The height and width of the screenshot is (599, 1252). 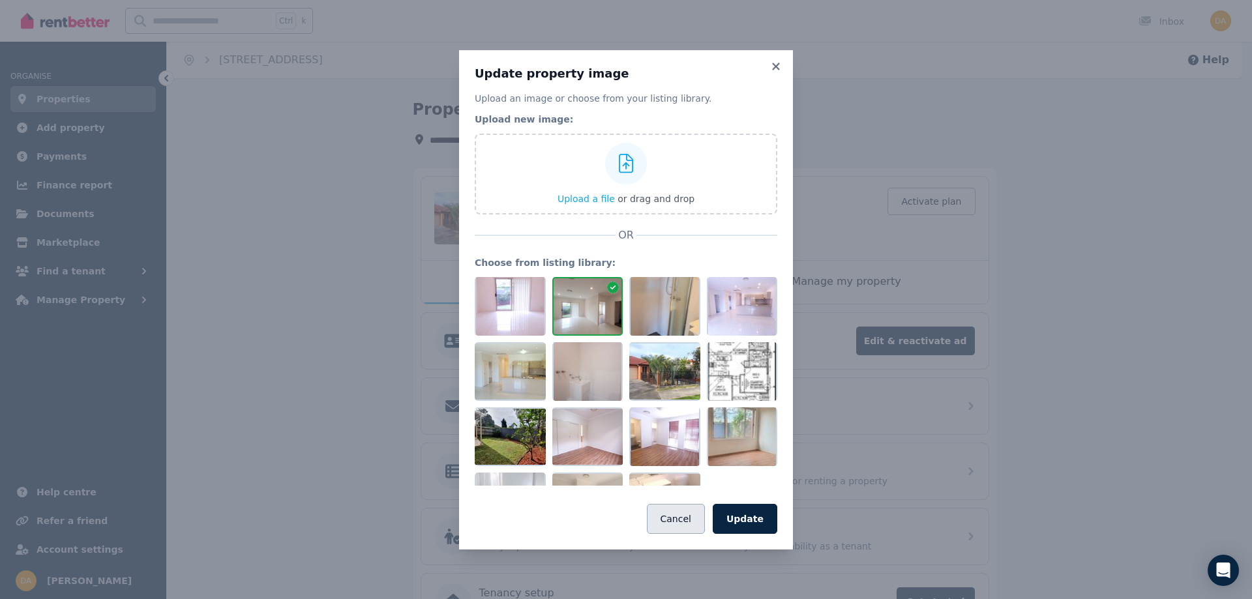 What do you see at coordinates (586, 199) in the screenshot?
I see `span: Upload a file` at bounding box center [586, 199].